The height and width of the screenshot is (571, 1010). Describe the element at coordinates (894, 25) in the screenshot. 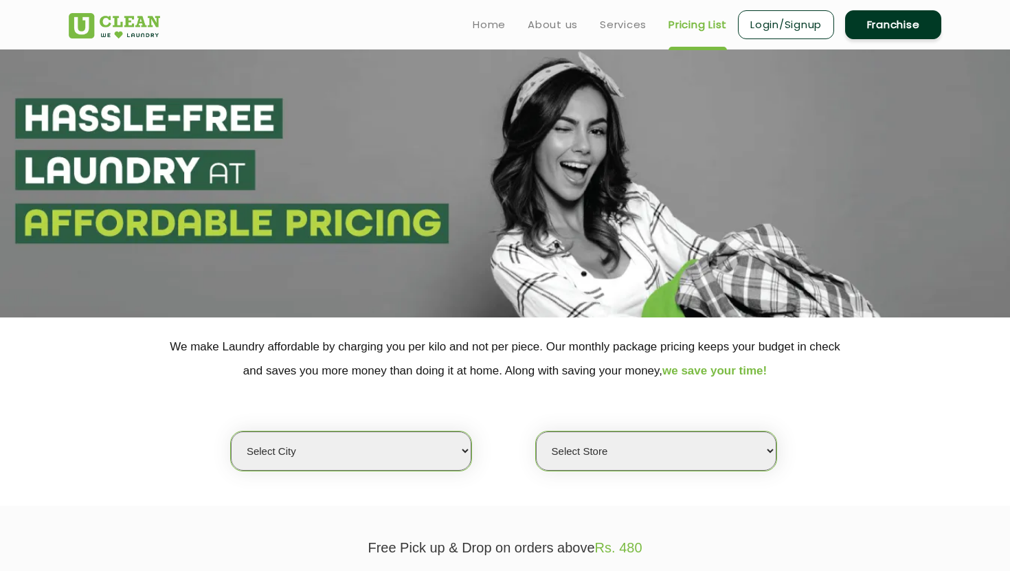

I see `a: Franchise` at that location.